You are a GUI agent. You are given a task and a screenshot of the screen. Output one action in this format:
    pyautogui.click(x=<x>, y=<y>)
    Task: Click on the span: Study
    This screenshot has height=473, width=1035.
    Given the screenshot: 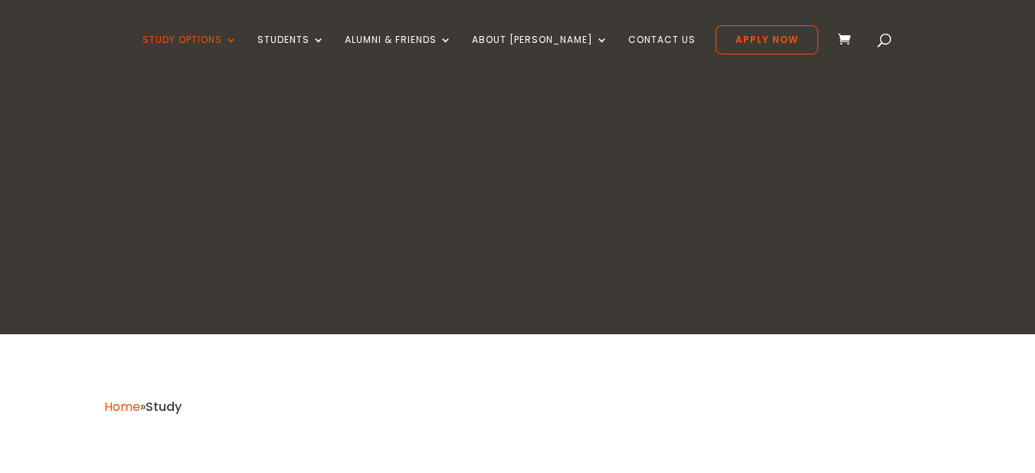 What is the action you would take?
    pyautogui.click(x=163, y=406)
    